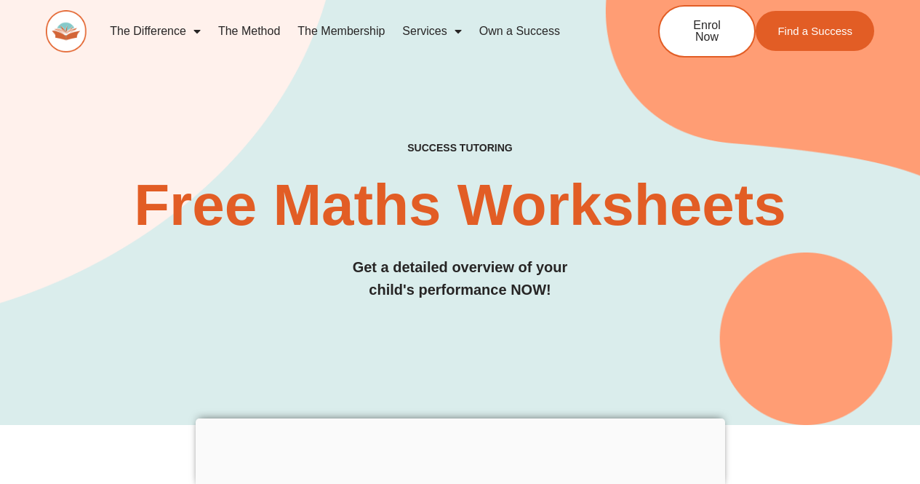 The image size is (920, 484). Describe the element at coordinates (460, 205) in the screenshot. I see `h2: Free Maths Worksheets​` at that location.